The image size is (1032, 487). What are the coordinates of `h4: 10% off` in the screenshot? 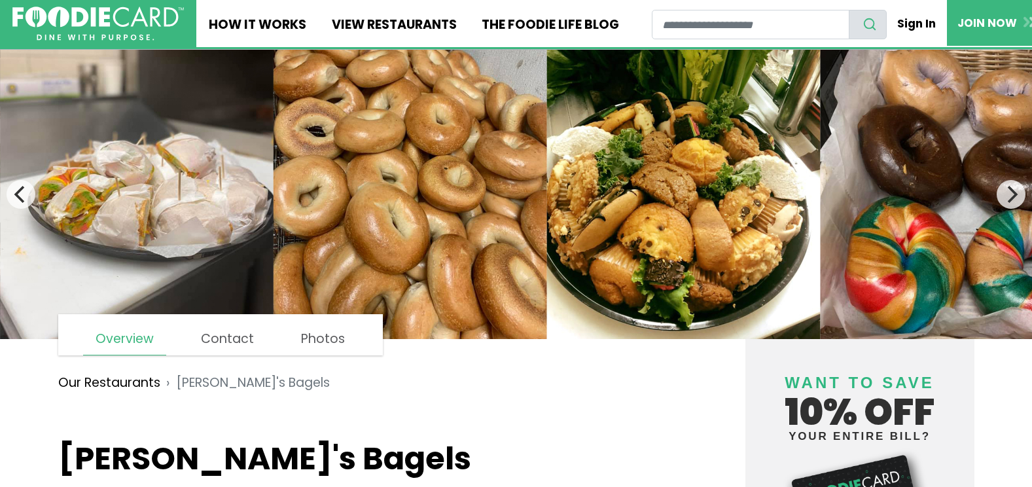 It's located at (860, 399).